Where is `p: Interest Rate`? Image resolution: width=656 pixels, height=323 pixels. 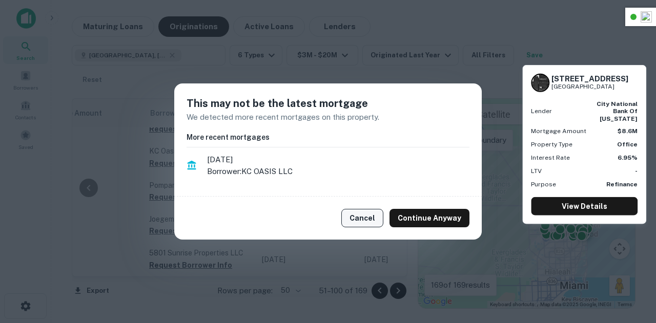
p: Interest Rate is located at coordinates (550, 158).